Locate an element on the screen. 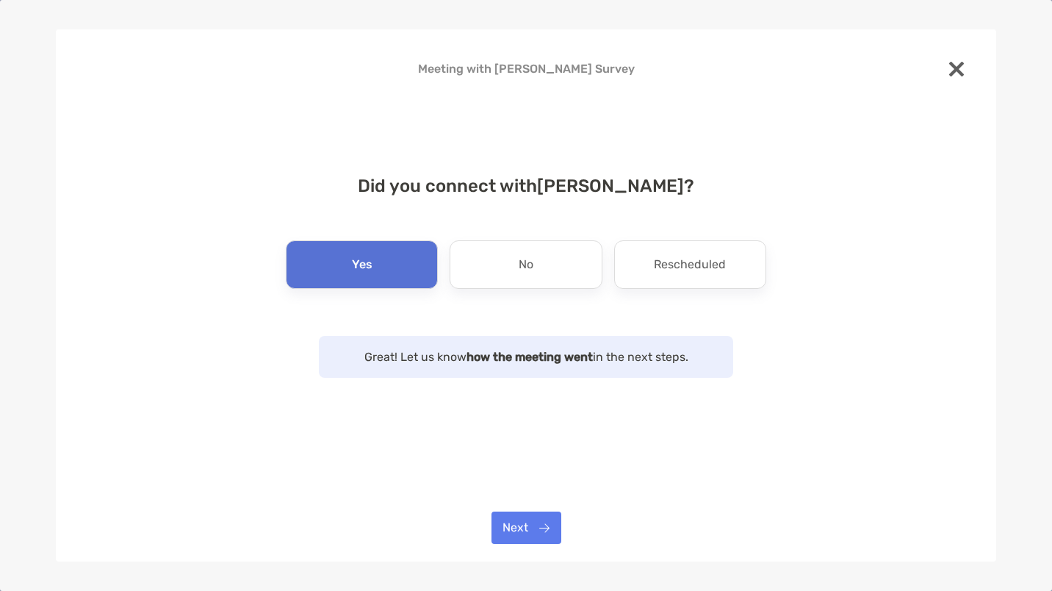  p: No is located at coordinates (526, 265).